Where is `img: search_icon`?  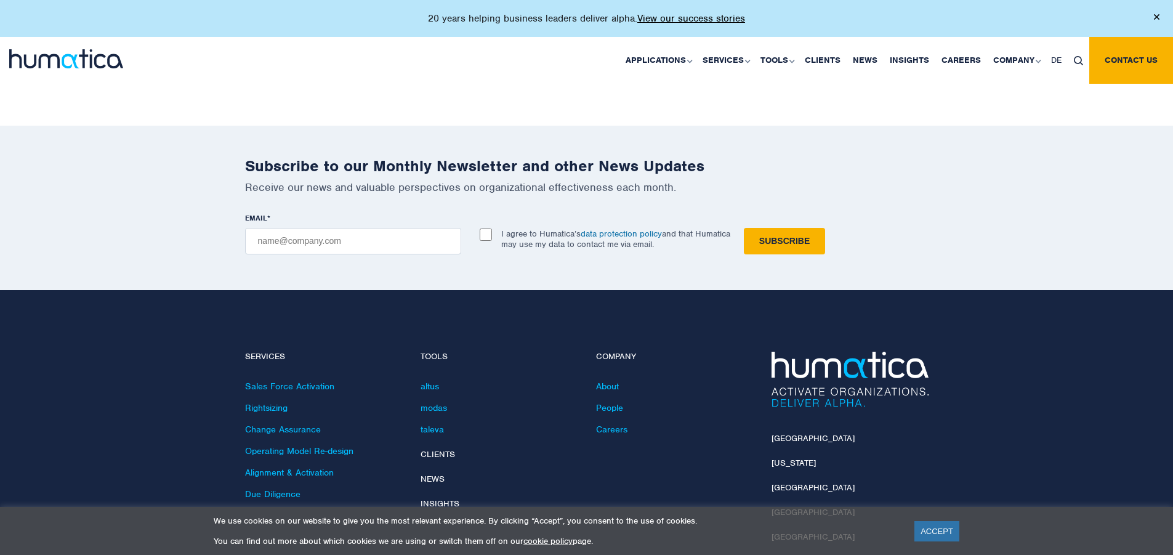
img: search_icon is located at coordinates (1078, 60).